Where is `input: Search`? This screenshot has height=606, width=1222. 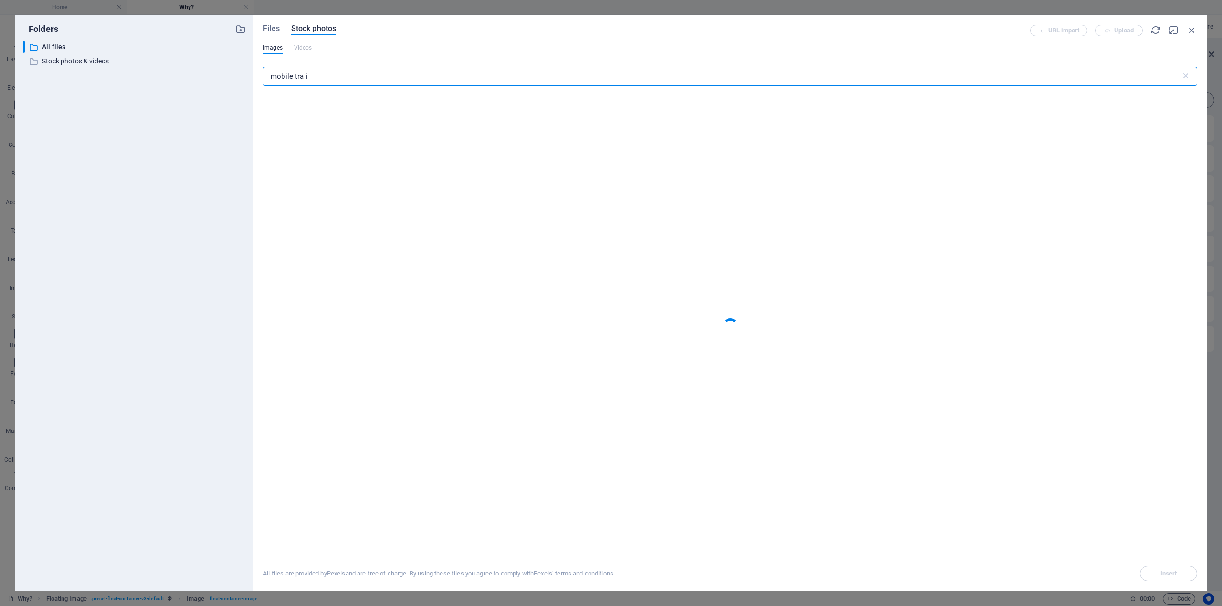
input: Search is located at coordinates (721, 76).